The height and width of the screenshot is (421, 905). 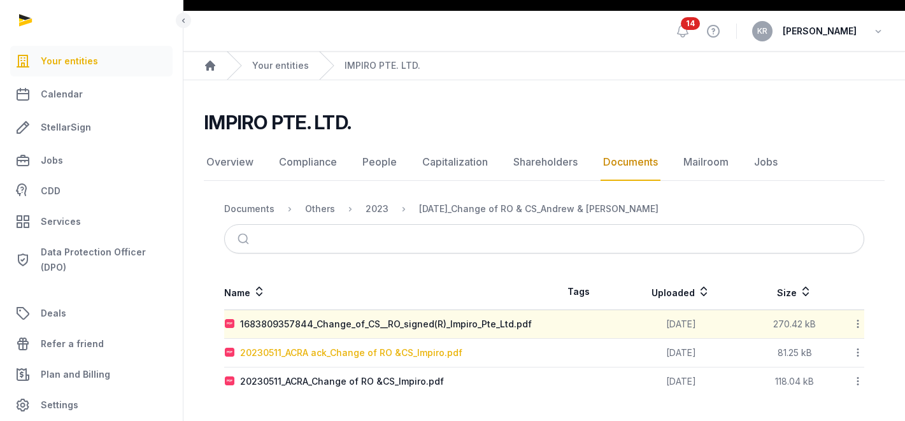 I want to click on span: Settings, so click(x=59, y=405).